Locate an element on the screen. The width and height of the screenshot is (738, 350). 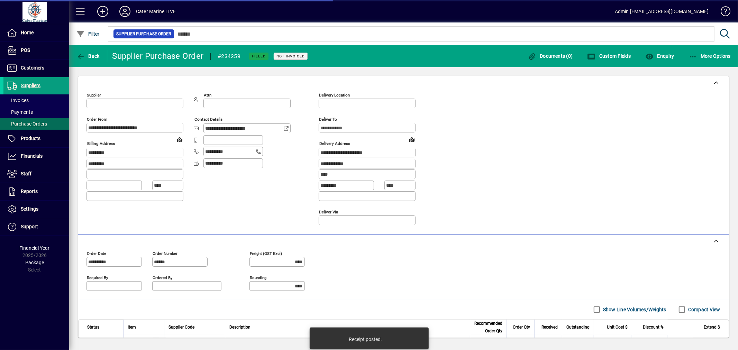
button: Documents (0) is located at coordinates (551, 56).